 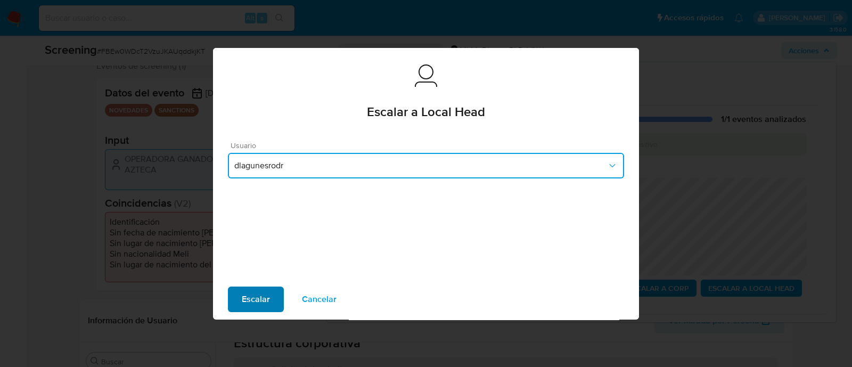 I want to click on button: Escalar, so click(x=256, y=299).